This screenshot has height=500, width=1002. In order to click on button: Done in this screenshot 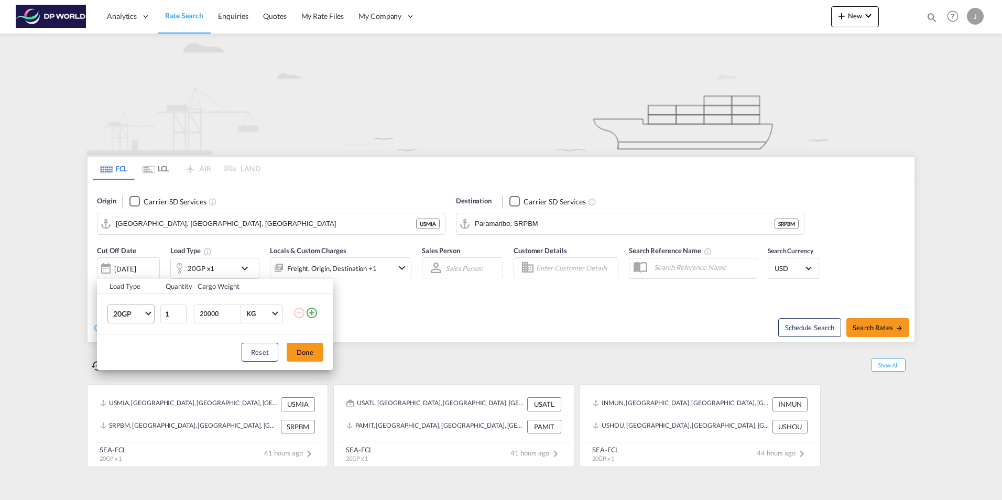, I will do `click(305, 352)`.